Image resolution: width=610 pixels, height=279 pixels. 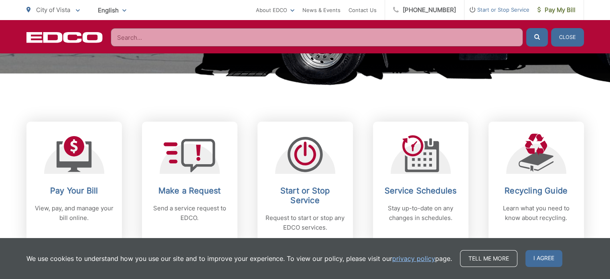 I want to click on a: Contact Us, so click(x=362, y=10).